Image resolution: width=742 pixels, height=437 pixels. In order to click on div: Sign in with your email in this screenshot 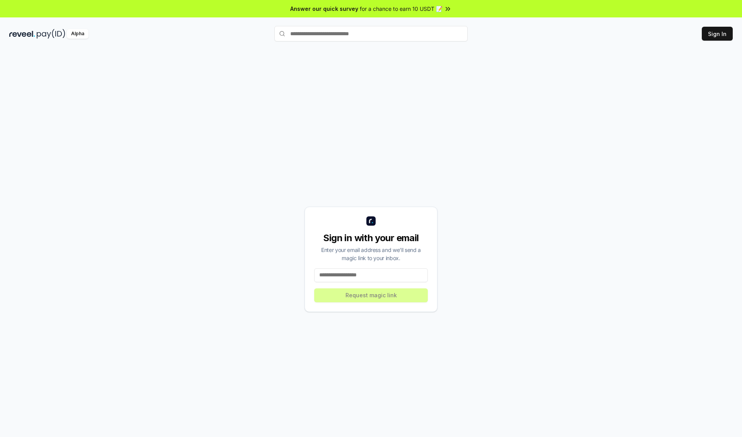, I will do `click(371, 238)`.